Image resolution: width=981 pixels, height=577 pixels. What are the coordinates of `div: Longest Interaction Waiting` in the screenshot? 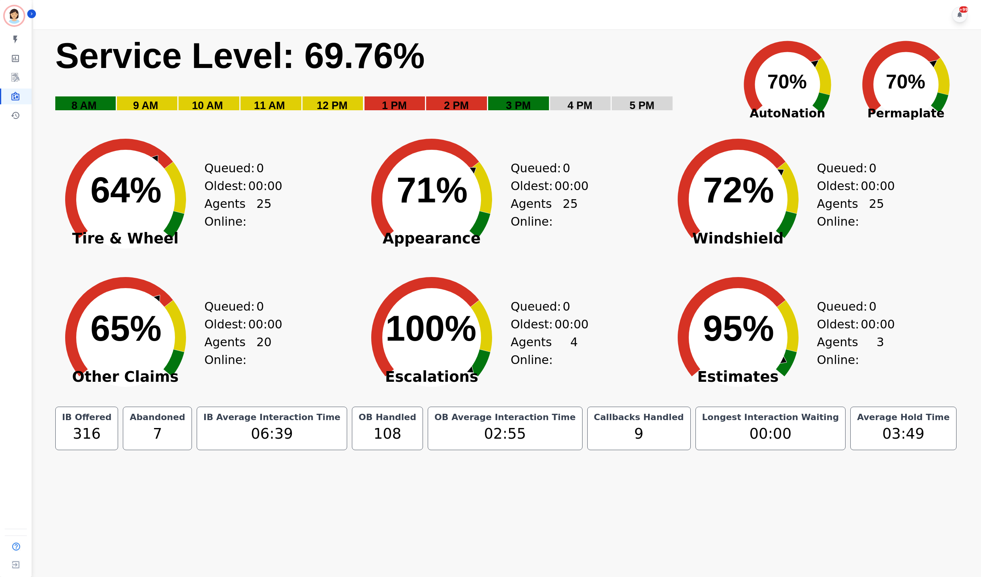 It's located at (770, 417).